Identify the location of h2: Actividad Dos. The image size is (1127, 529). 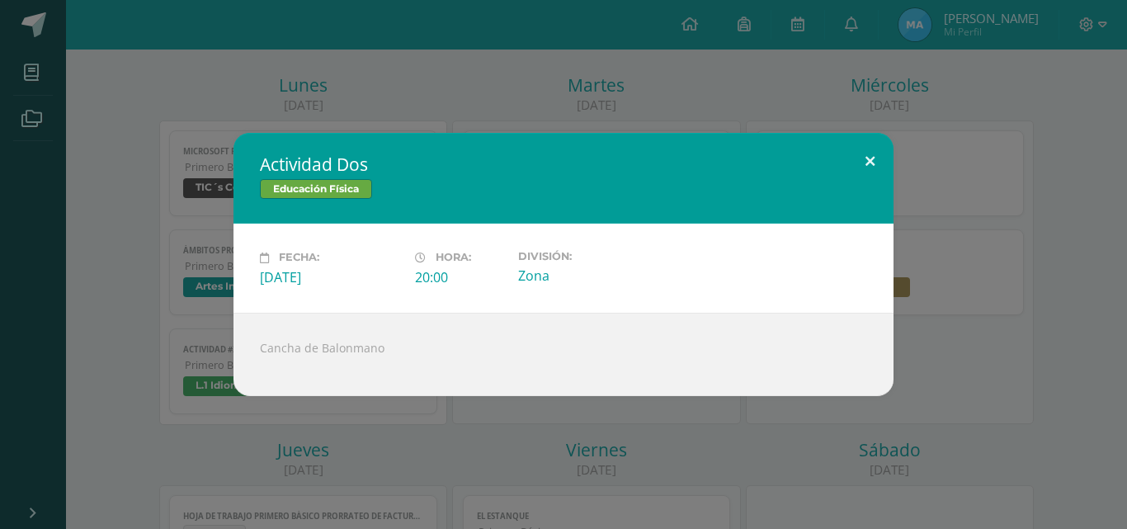
(563, 164).